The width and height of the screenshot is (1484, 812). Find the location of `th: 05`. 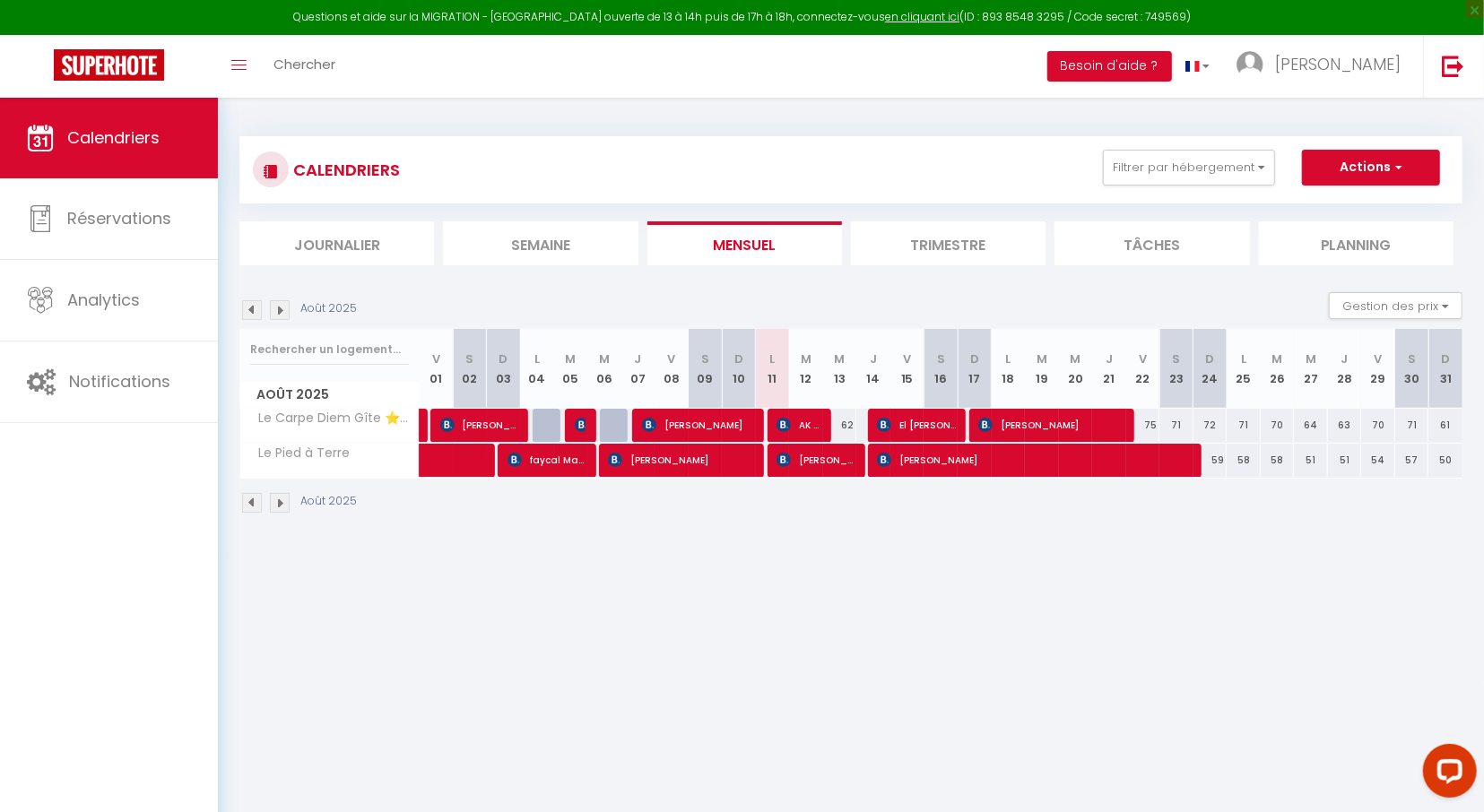

th: 05 is located at coordinates (572, 368).